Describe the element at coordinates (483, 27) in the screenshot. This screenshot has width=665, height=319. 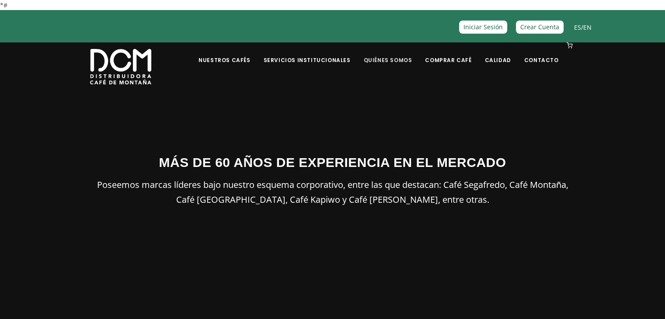
I see `a: Iniciar Sesión` at that location.